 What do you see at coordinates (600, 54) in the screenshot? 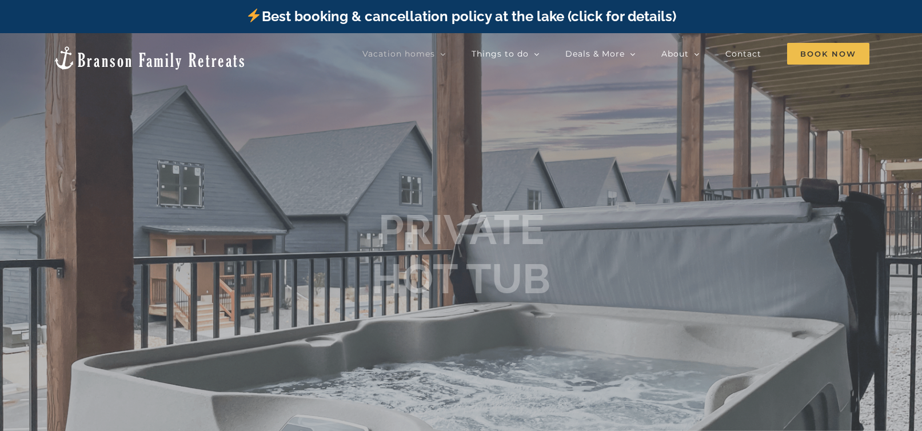
I see `a: Deals & More` at bounding box center [600, 54].